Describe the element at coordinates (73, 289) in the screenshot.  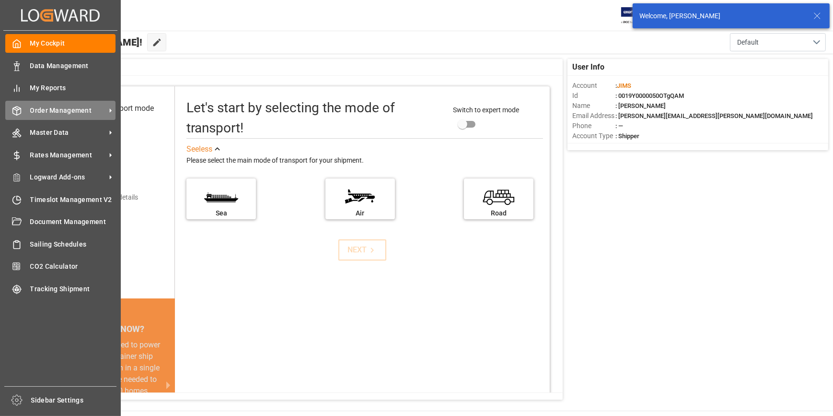
I see `span: Tracking Shipment` at that location.